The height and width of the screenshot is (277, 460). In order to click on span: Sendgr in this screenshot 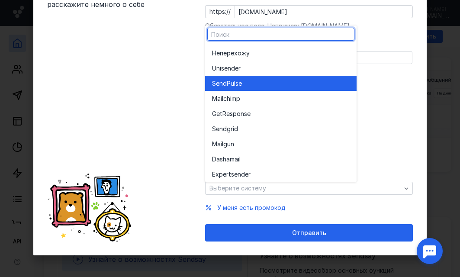, I will do `click(222, 129)`.